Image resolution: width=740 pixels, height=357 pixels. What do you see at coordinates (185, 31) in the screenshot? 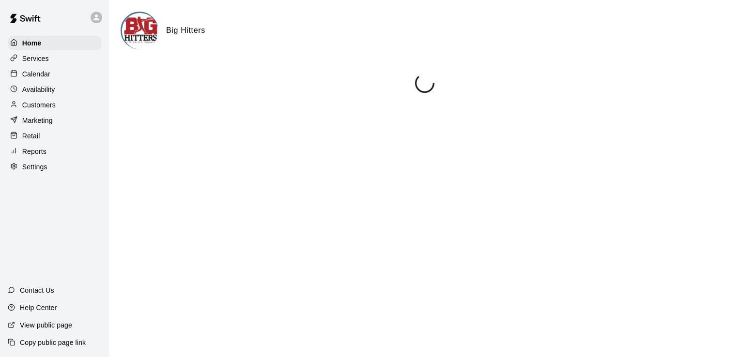
I see `h6: Big Hitters` at bounding box center [185, 31].